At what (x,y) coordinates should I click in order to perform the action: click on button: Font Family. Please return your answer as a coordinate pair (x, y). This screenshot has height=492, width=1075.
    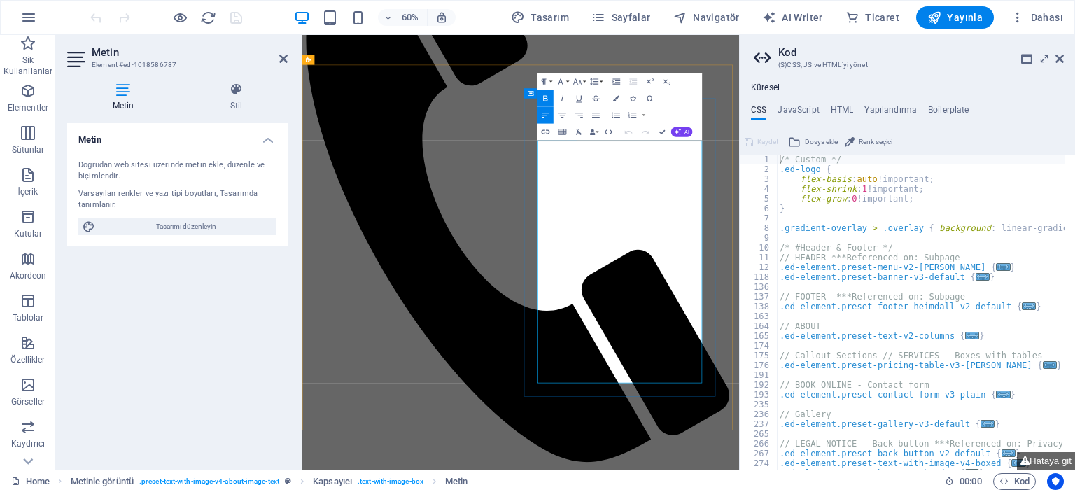
    Looking at the image, I should click on (562, 82).